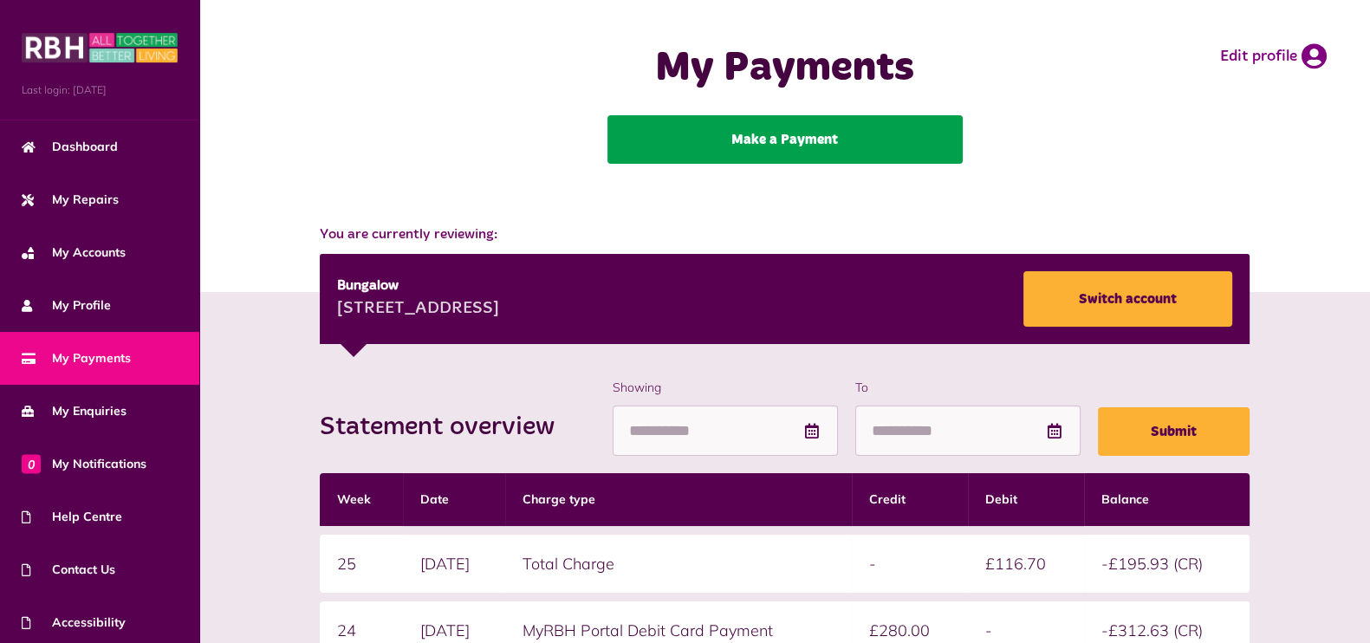 The image size is (1370, 643). Describe the element at coordinates (418, 286) in the screenshot. I see `div: Bungalow` at that location.